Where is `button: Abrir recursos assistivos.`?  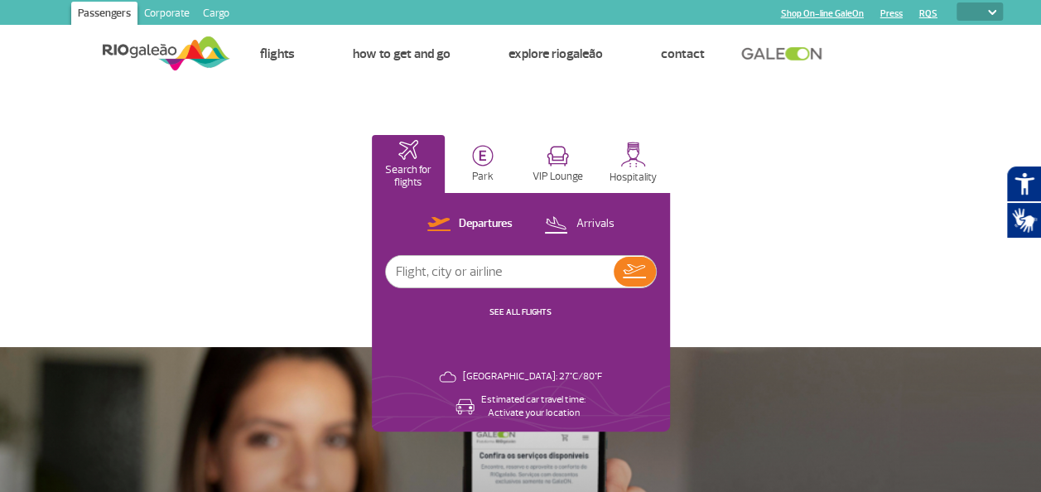
button: Abrir recursos assistivos. is located at coordinates (1024, 184).